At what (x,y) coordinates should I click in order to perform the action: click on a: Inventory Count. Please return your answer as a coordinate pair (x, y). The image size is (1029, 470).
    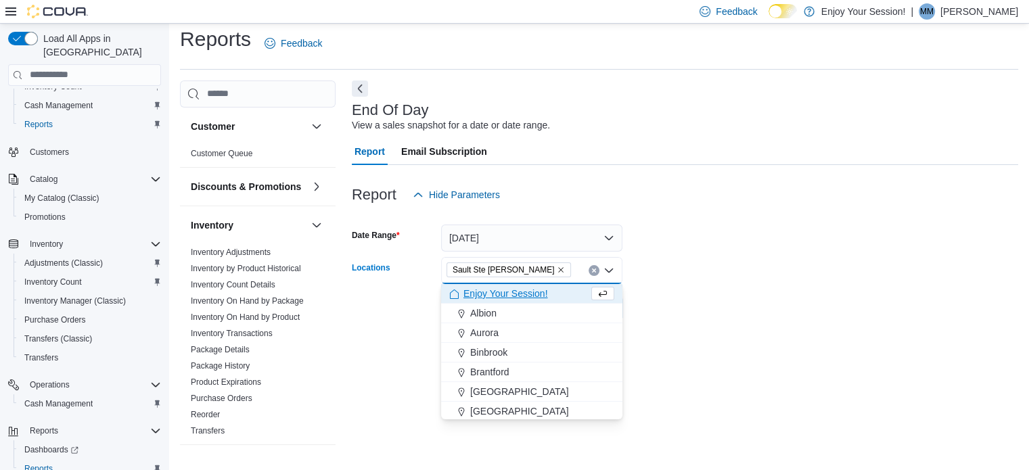
    Looking at the image, I should click on (53, 282).